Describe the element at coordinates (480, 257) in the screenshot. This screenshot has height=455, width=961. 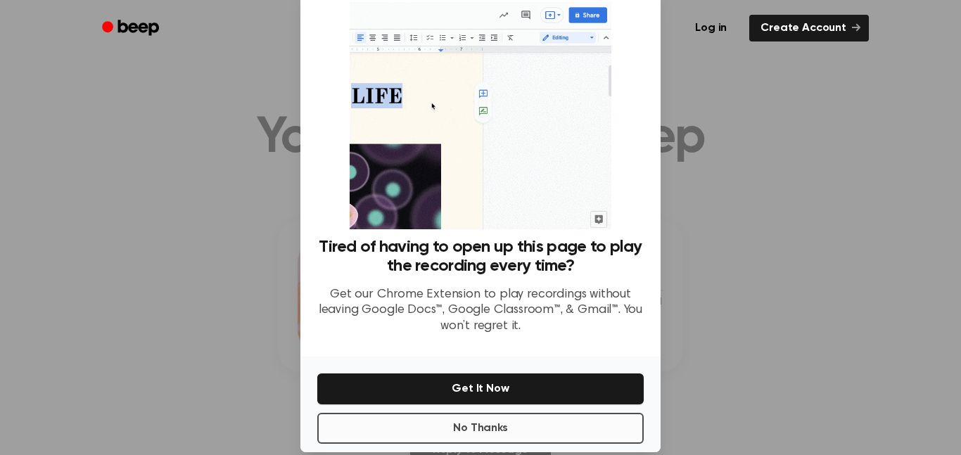
I see `h3: Tired of having to open up this page to play the recording every time?` at that location.